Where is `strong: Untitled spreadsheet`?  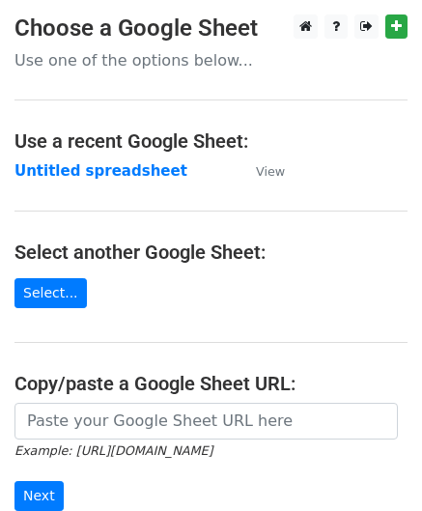
strong: Untitled spreadsheet is located at coordinates (101, 171).